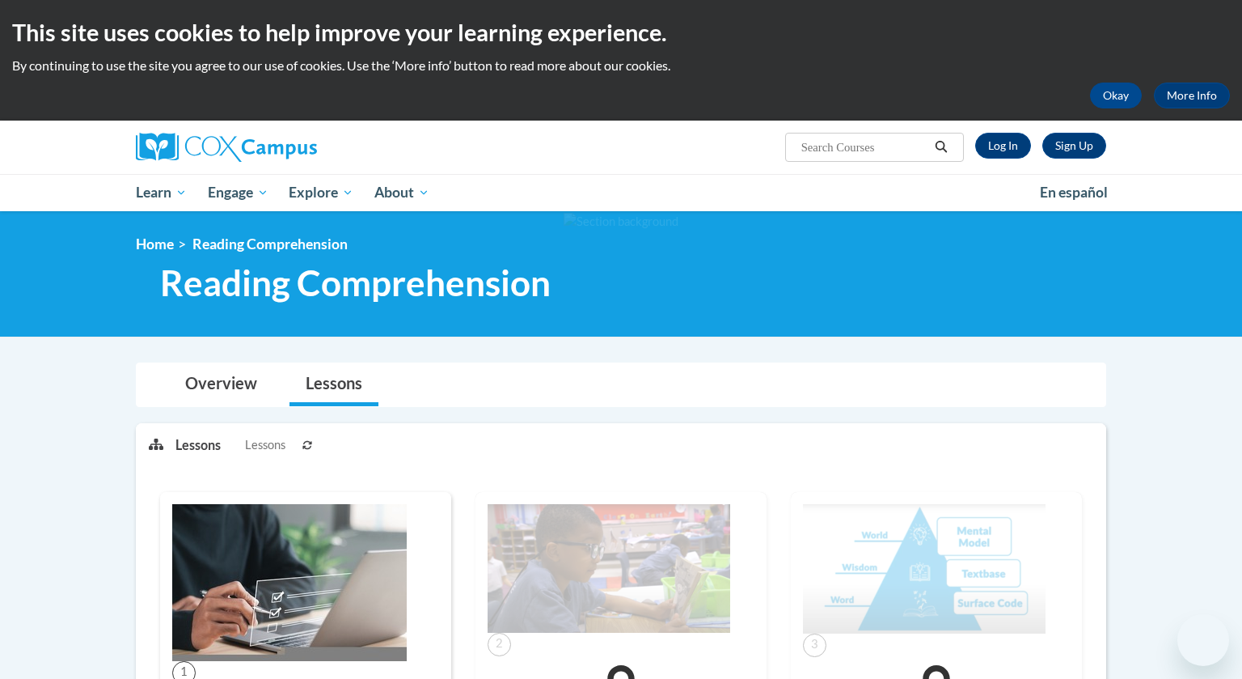  What do you see at coordinates (621, 222) in the screenshot?
I see `img: Section background` at bounding box center [621, 222].